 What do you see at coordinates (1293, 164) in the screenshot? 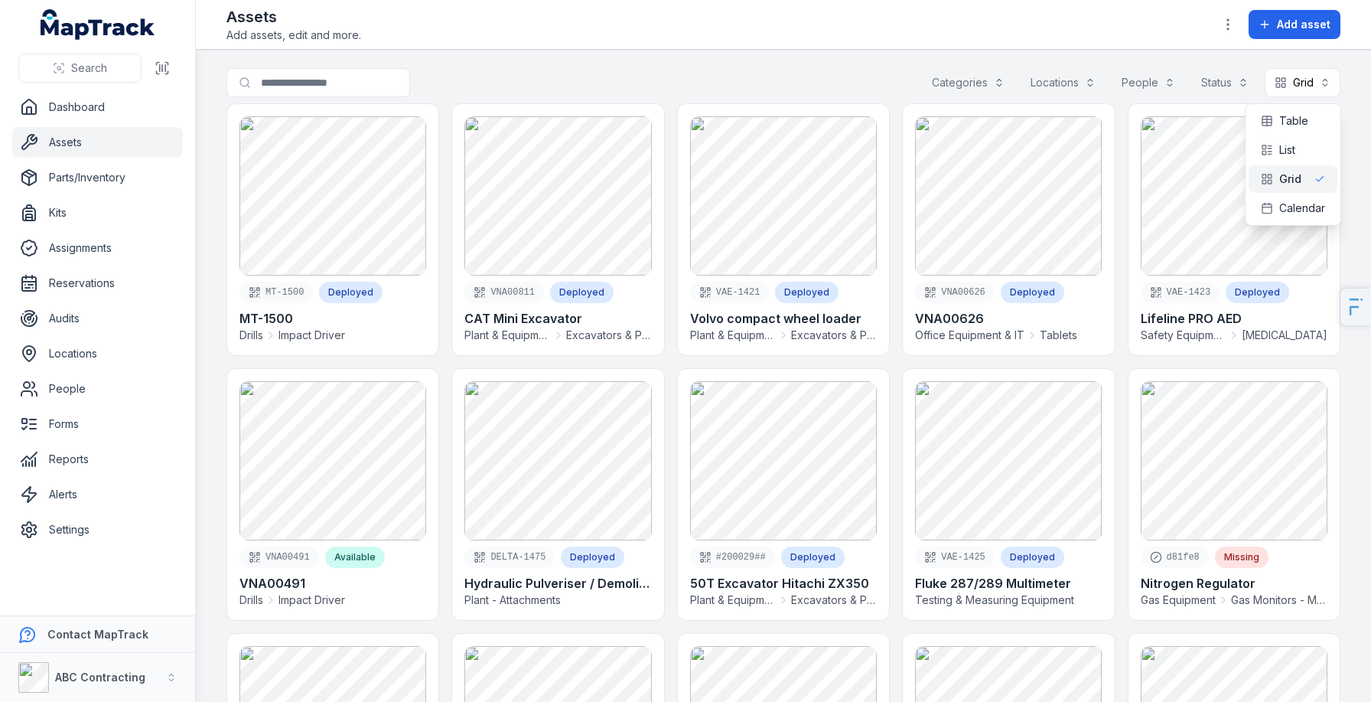
I see `div: Grid` at bounding box center [1293, 164].